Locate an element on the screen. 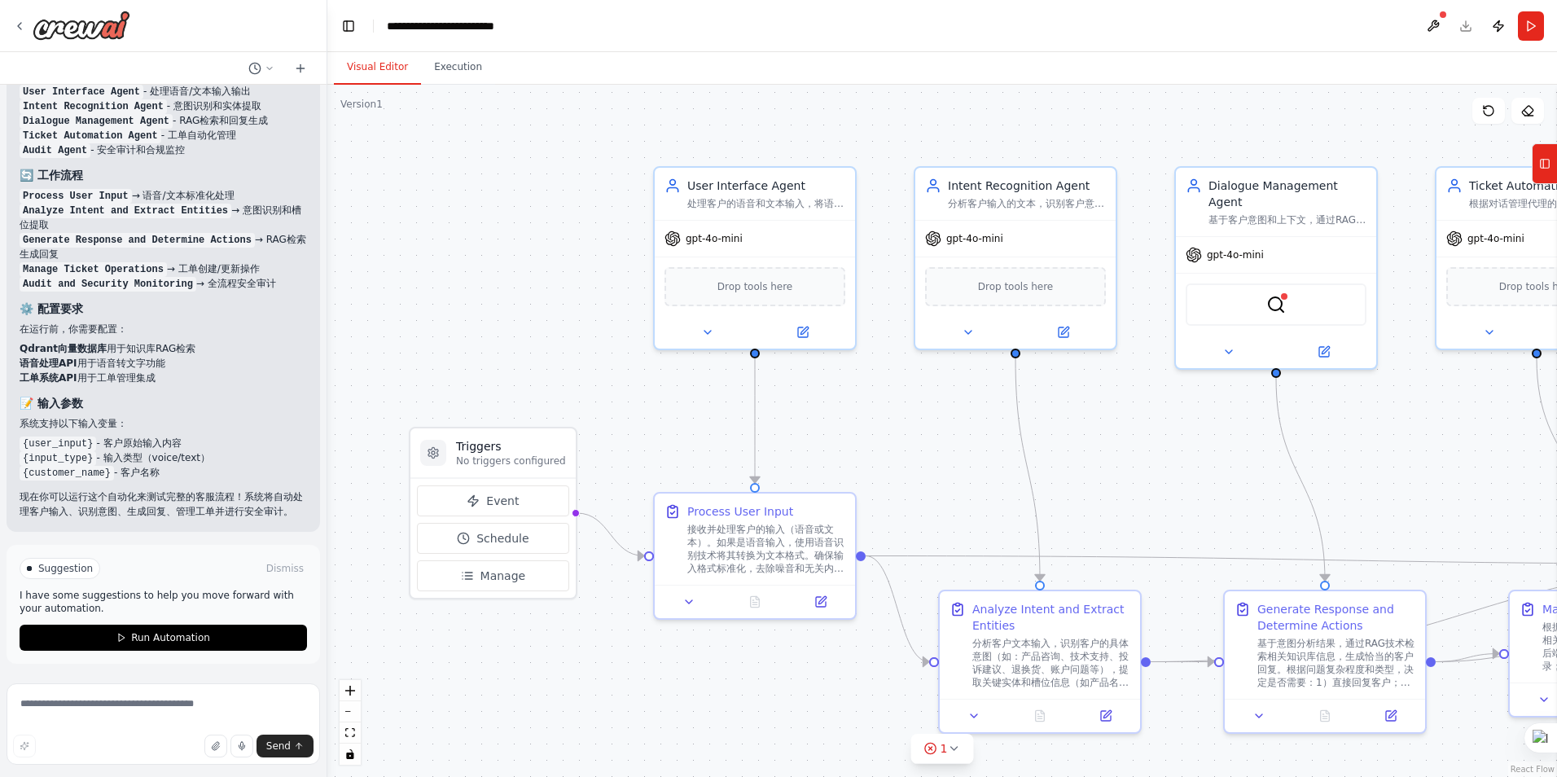 This screenshot has height=777, width=1557. div: Analyze Intent and Extract Entities is located at coordinates (1051, 617).